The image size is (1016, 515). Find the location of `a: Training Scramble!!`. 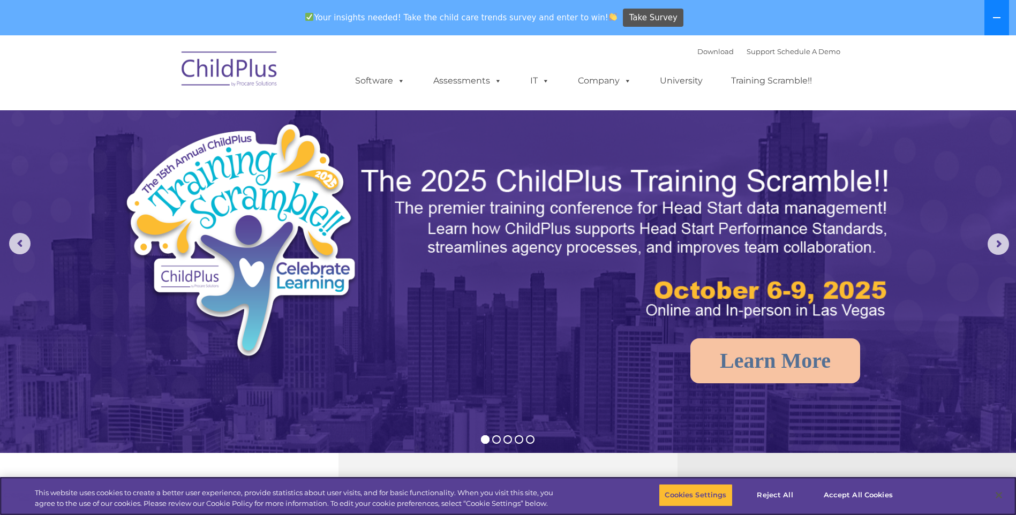

a: Training Scramble!! is located at coordinates (772, 81).